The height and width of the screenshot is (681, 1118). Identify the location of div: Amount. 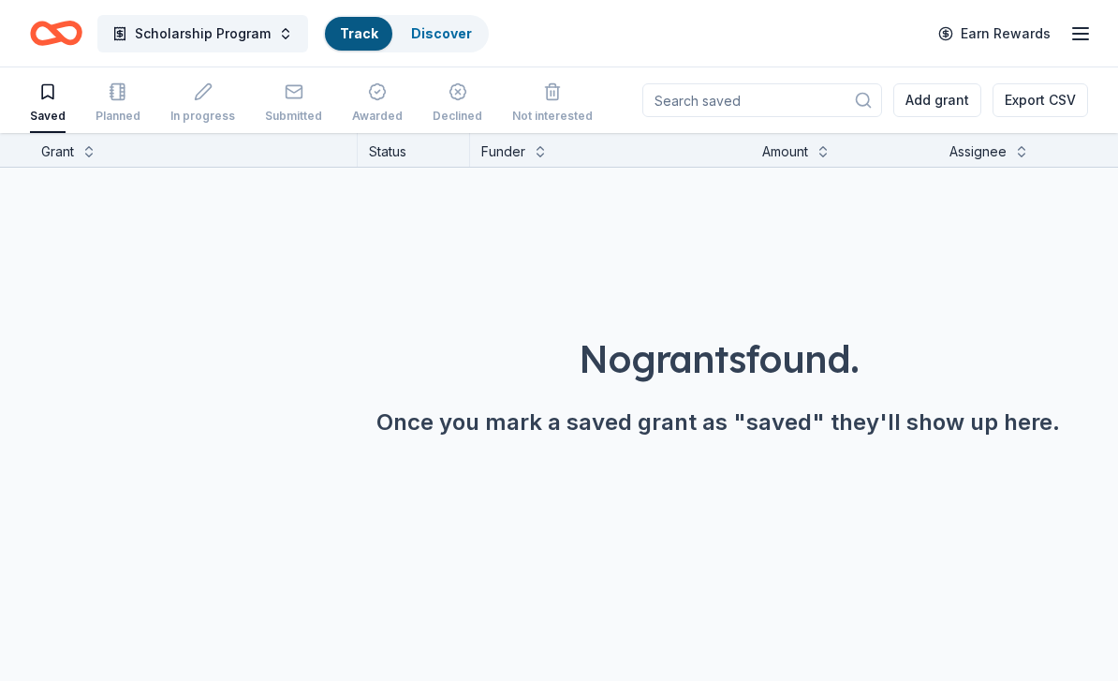
(785, 152).